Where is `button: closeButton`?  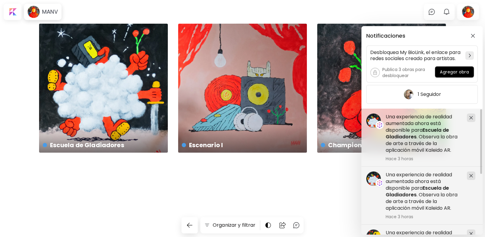 button: closeButton is located at coordinates (473, 36).